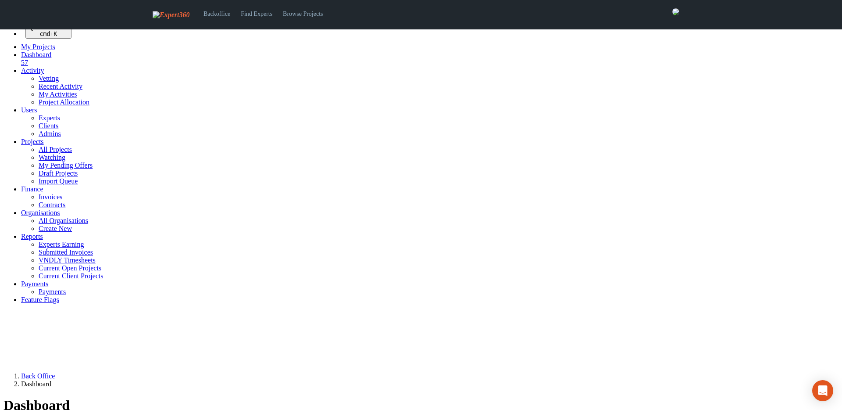 Image resolution: width=842 pixels, height=410 pixels. Describe the element at coordinates (823, 391) in the screenshot. I see `div: Open Intercom Messenger` at that location.